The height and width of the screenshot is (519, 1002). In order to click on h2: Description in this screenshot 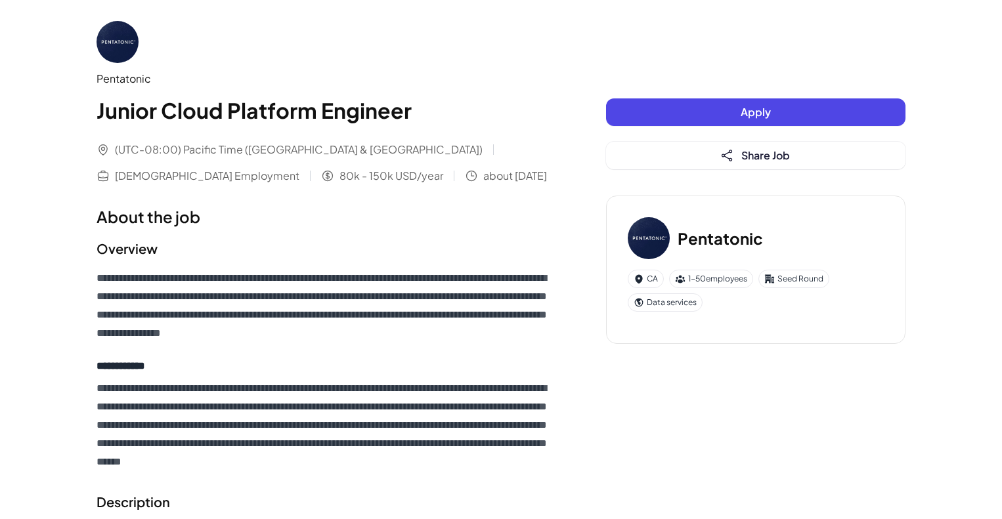, I will do `click(325, 502)`.